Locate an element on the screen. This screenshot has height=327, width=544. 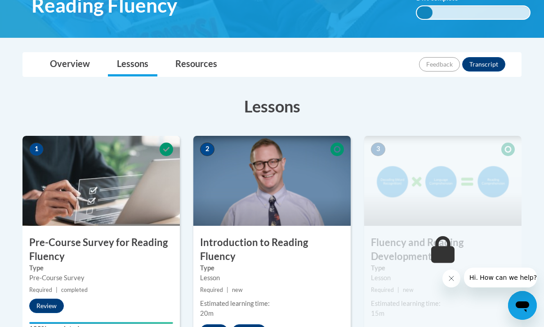
span: Hi. How can we help? is located at coordinates (39, 10).